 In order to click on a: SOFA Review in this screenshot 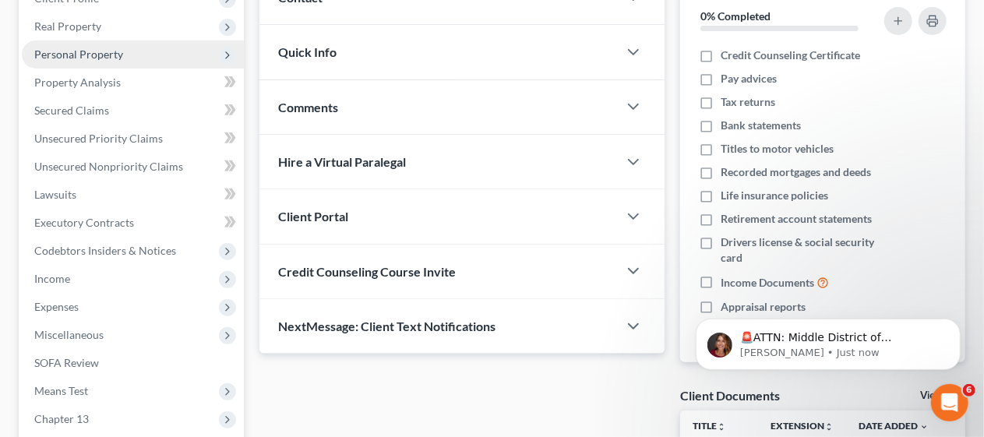, I will do `click(132, 363)`.